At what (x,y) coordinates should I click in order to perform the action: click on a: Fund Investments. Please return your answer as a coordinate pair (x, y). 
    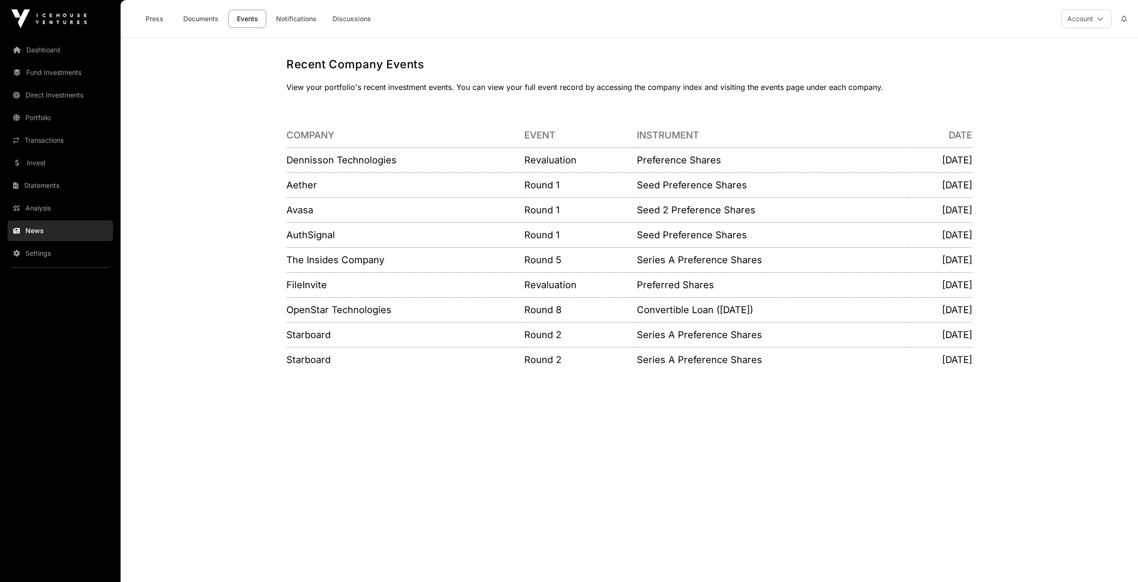
    Looking at the image, I should click on (60, 73).